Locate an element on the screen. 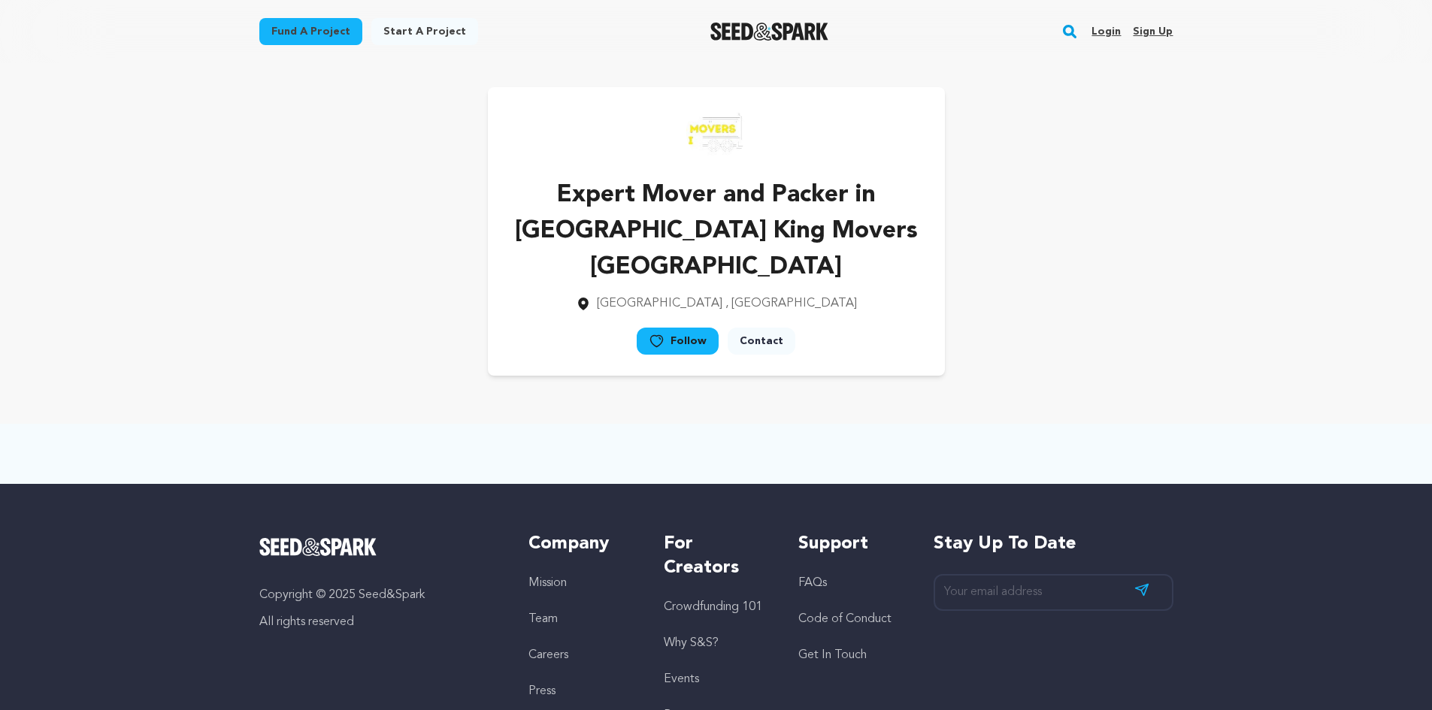  a: Follow is located at coordinates (677, 341).